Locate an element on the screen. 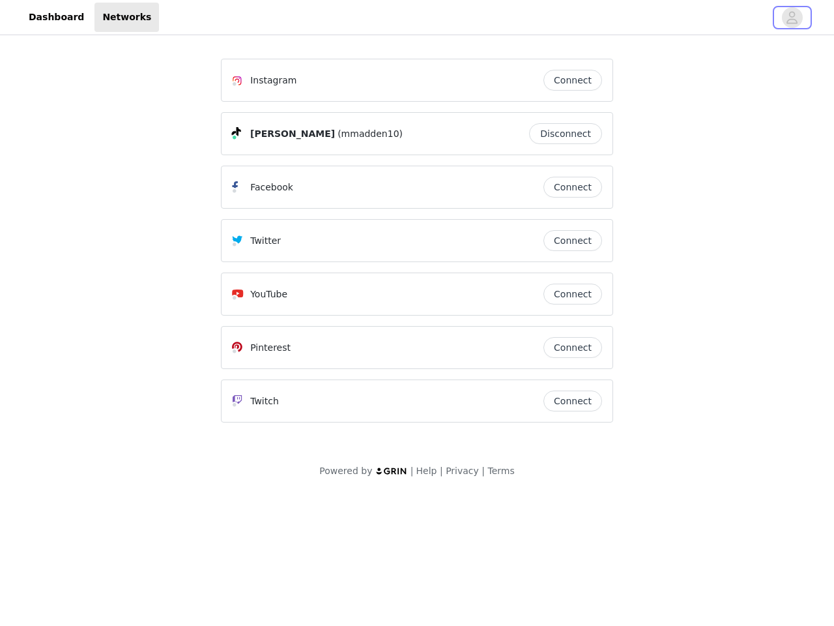 The width and height of the screenshot is (834, 626). img: Instagram Icon is located at coordinates (237, 81).